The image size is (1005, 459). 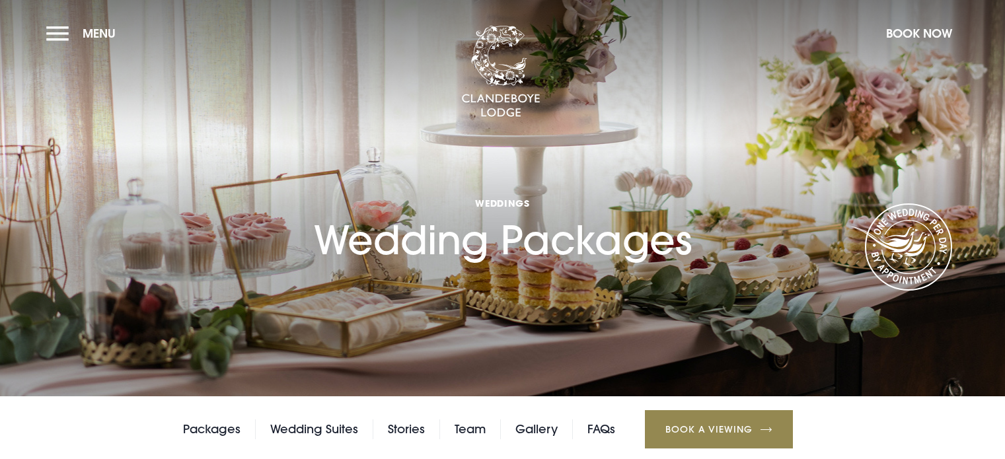 What do you see at coordinates (919, 33) in the screenshot?
I see `button: Book Now` at bounding box center [919, 33].